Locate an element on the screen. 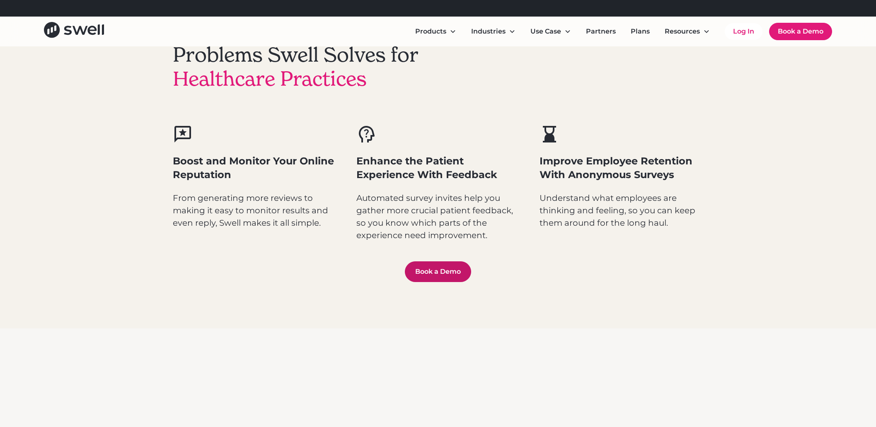  p: Automated survey invites help you gather more crucial patient feedback, so you know which parts o... is located at coordinates (438, 217).